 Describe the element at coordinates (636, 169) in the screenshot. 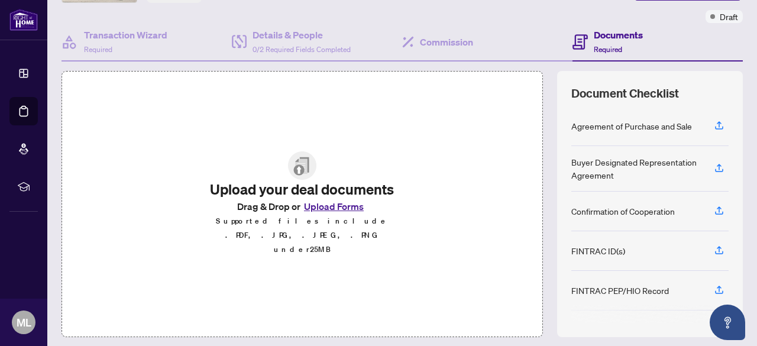

I see `div: Buyer Designated Representation Agreement` at that location.